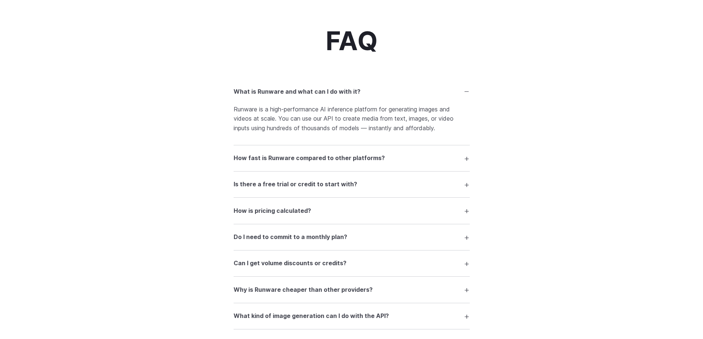  What do you see at coordinates (272, 211) in the screenshot?
I see `h3: How is pricing calculated?` at bounding box center [272, 211].